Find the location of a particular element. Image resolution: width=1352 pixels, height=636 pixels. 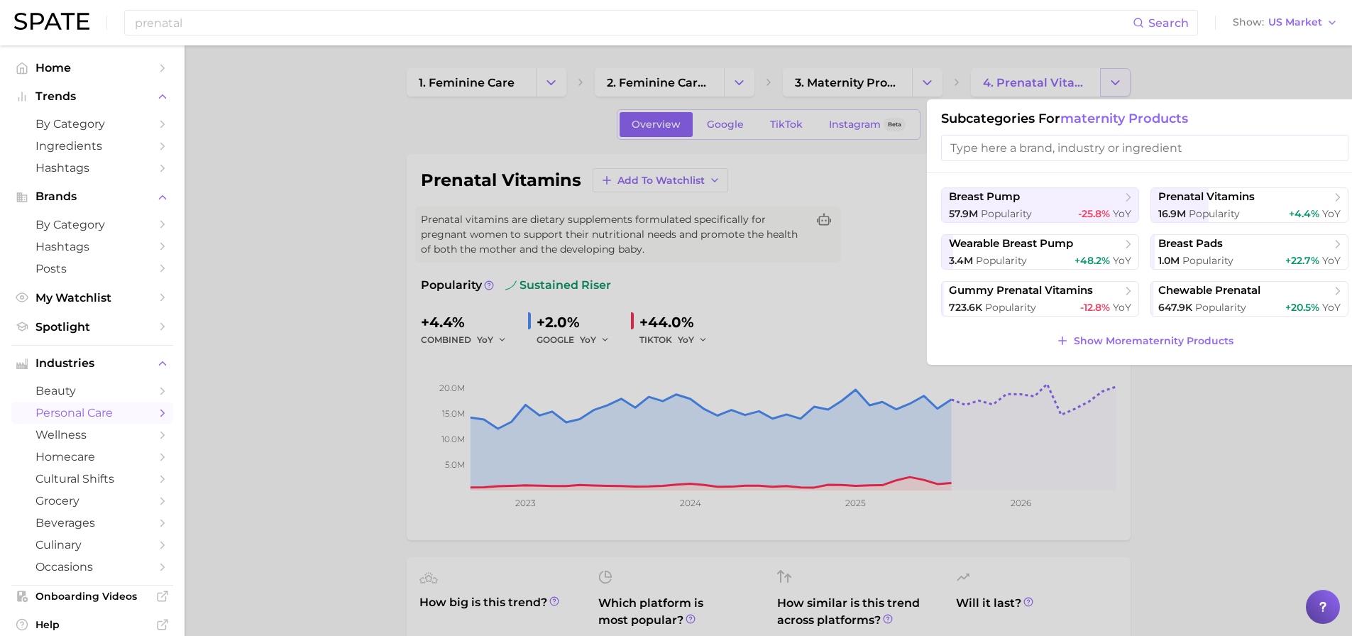

span: beverages is located at coordinates (92, 522).